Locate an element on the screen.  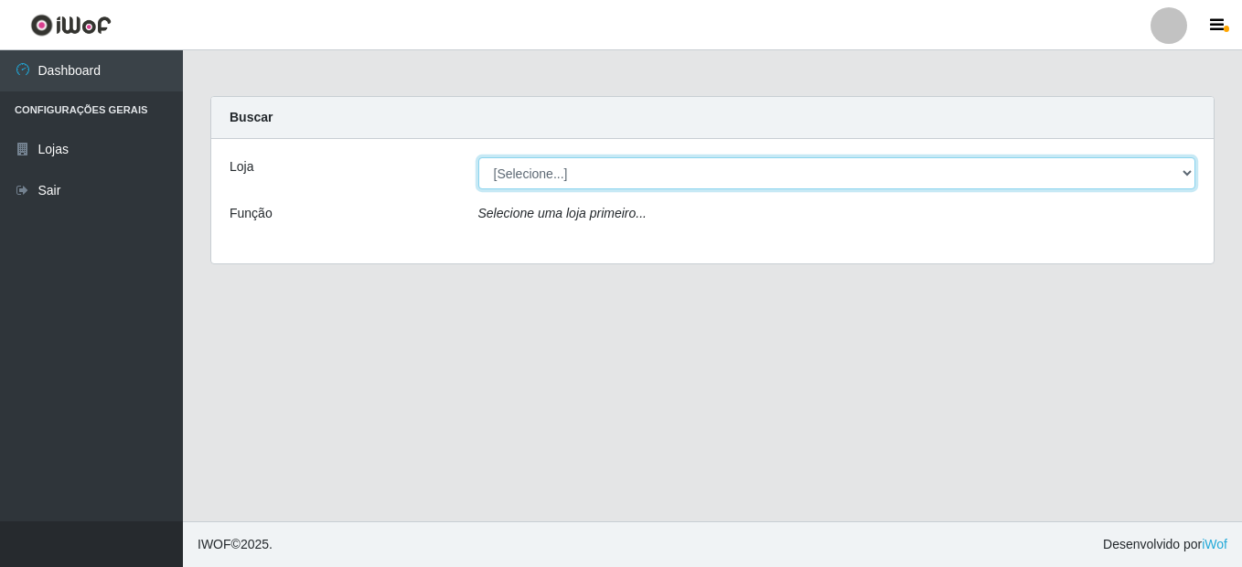
span: IWOF is located at coordinates (214, 544).